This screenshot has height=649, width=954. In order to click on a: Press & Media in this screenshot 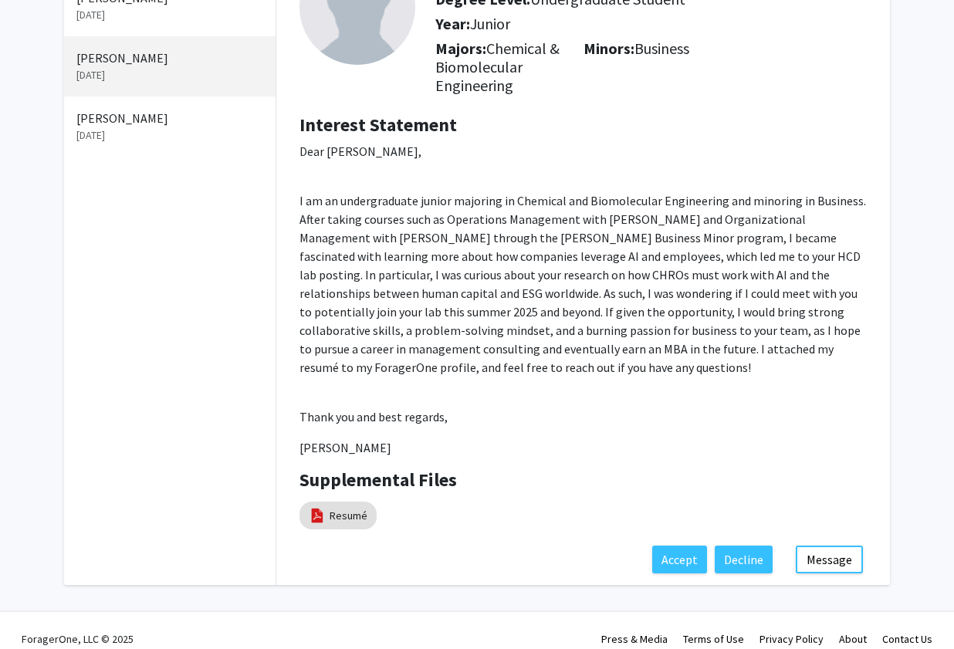, I will do `click(634, 639)`.